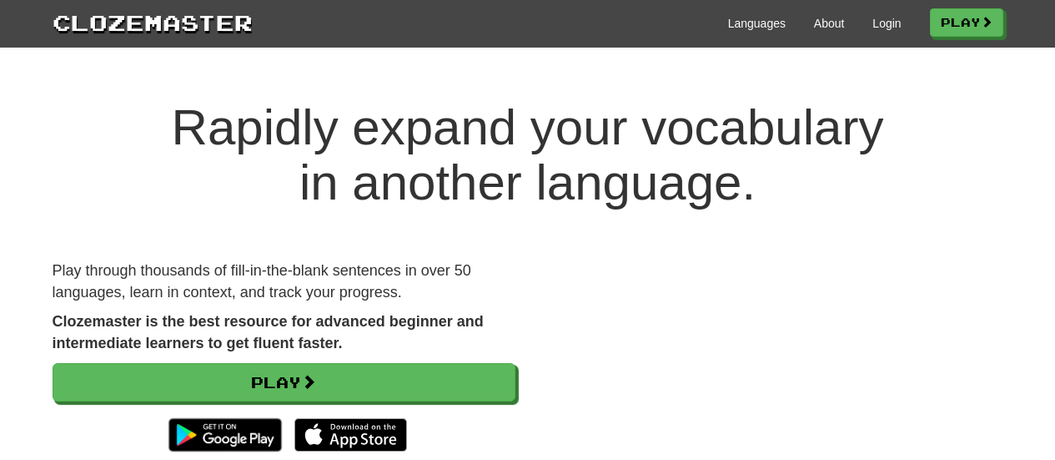 This screenshot has height=460, width=1055. I want to click on p: Play through thousands of fill-in-the-blank sentences in over 50 languages, learn in context, and..., so click(284, 281).